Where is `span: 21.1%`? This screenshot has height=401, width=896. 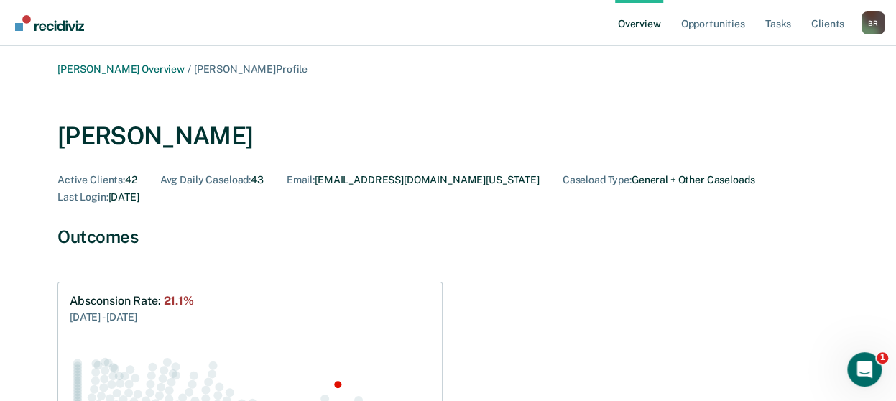
span: 21.1% is located at coordinates (178, 300).